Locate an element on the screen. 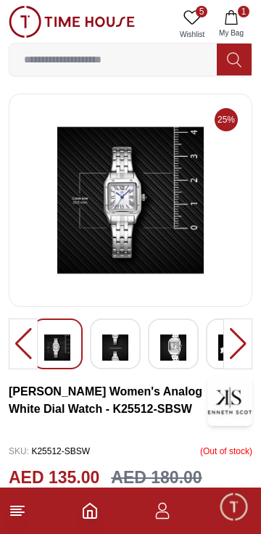 This screenshot has width=261, height=534. span: SKU : is located at coordinates (19, 452).